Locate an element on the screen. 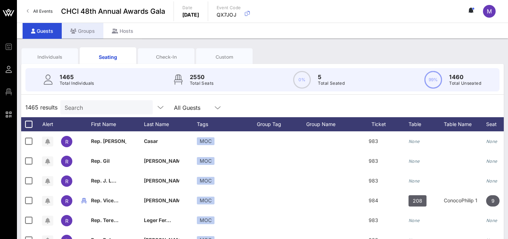  span: 208 is located at coordinates (417, 201).